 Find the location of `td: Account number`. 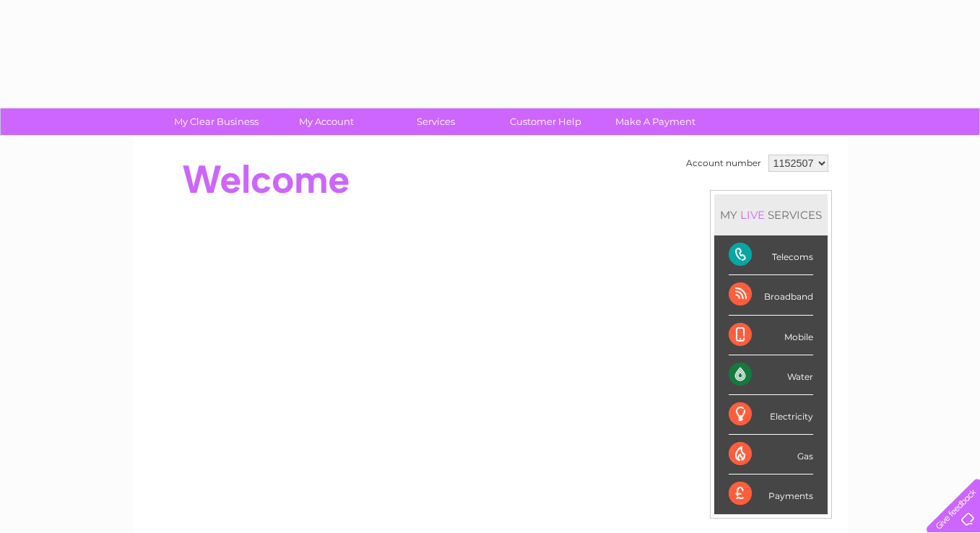

td: Account number is located at coordinates (724, 163).